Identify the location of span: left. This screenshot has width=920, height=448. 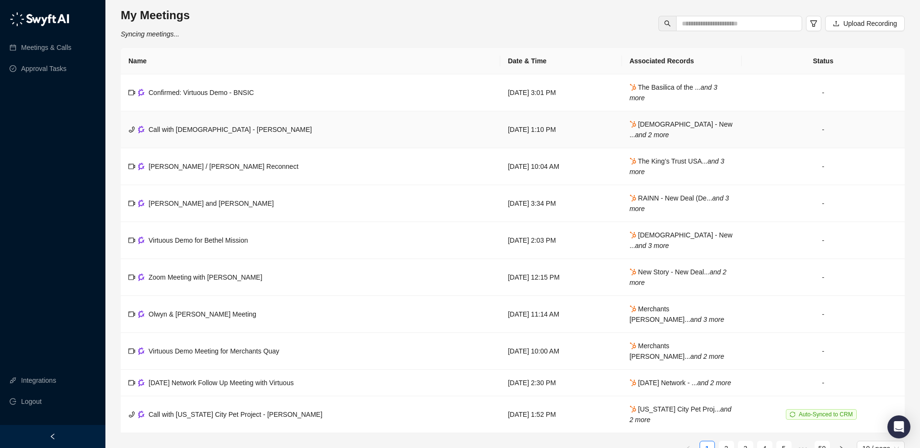
(53, 436).